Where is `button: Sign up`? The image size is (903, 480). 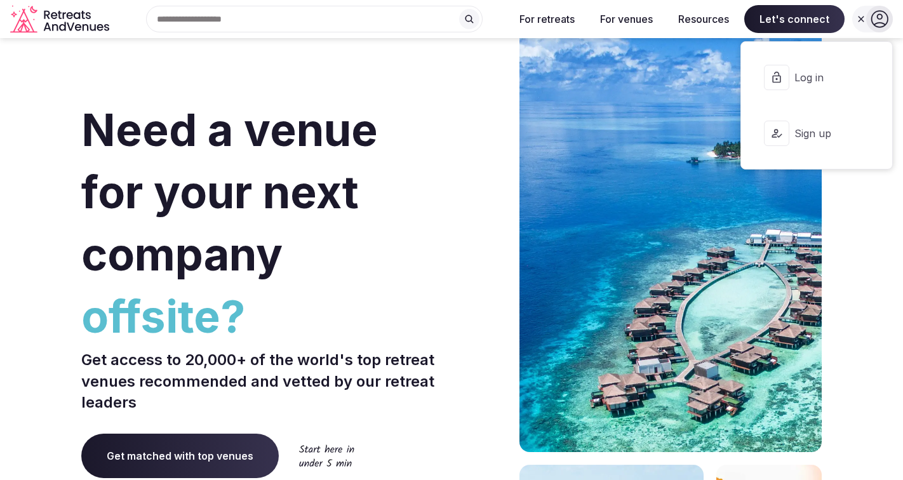
button: Sign up is located at coordinates (817, 133).